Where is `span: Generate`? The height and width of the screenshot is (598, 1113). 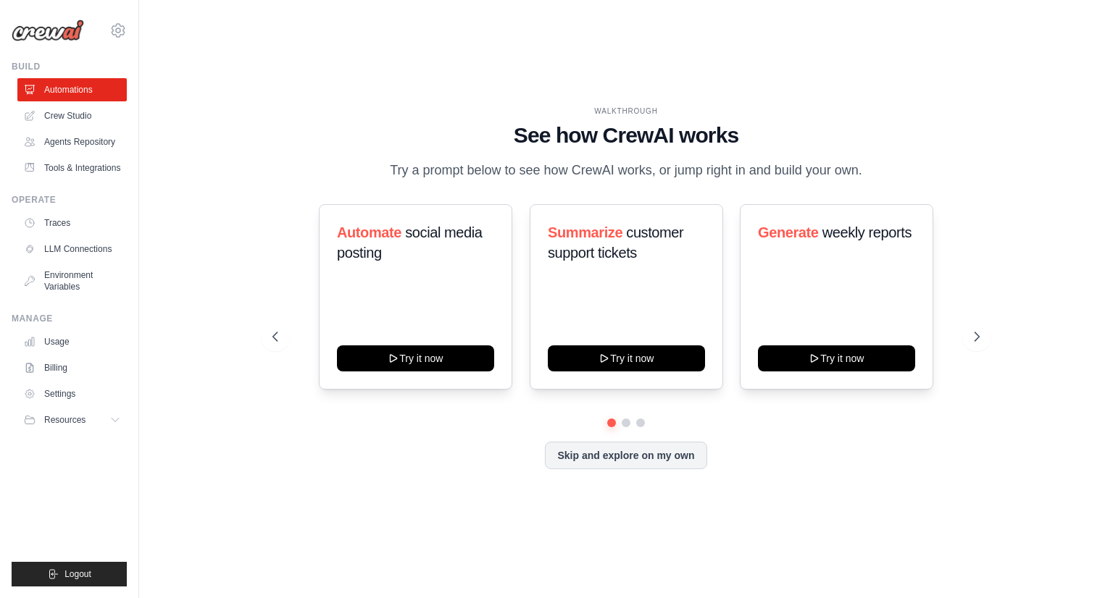
span: Generate is located at coordinates (788, 233).